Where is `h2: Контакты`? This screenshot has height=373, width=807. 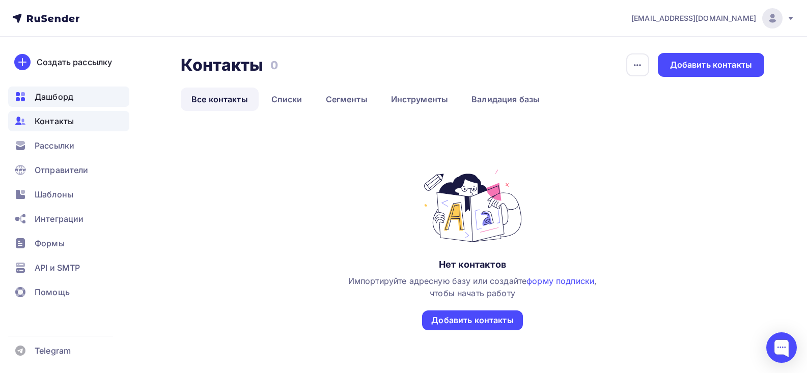
h2: Контакты is located at coordinates (222, 65).